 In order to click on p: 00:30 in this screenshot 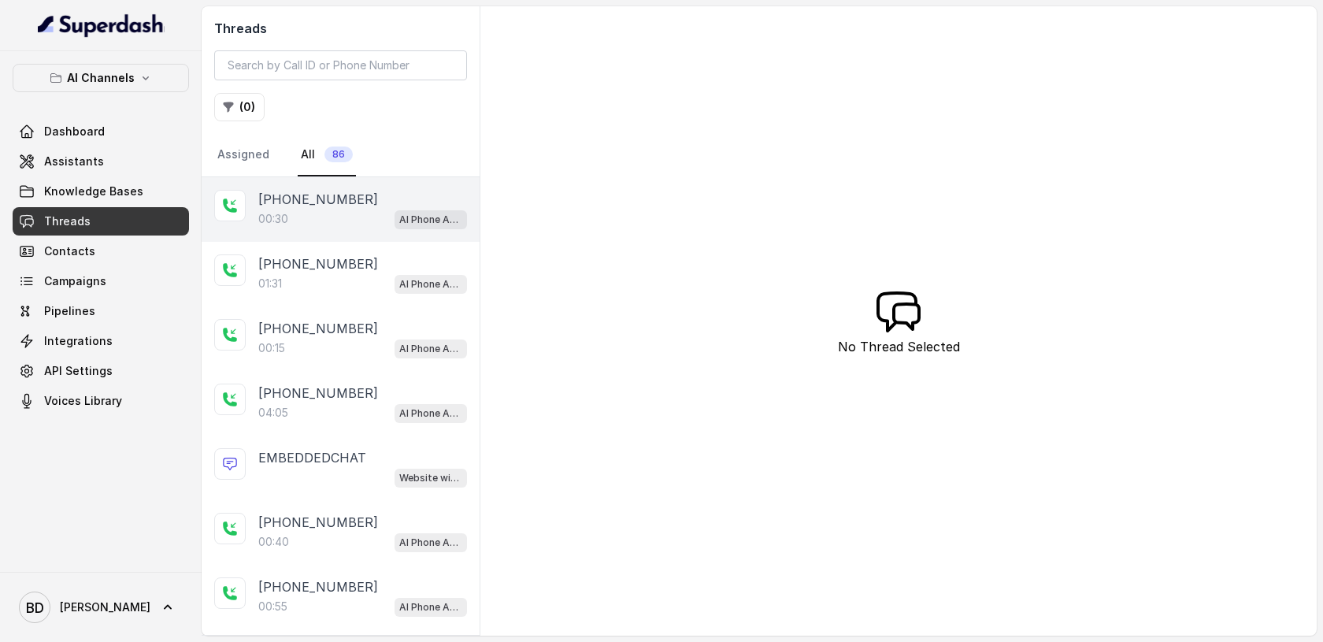, I will do `click(273, 219)`.